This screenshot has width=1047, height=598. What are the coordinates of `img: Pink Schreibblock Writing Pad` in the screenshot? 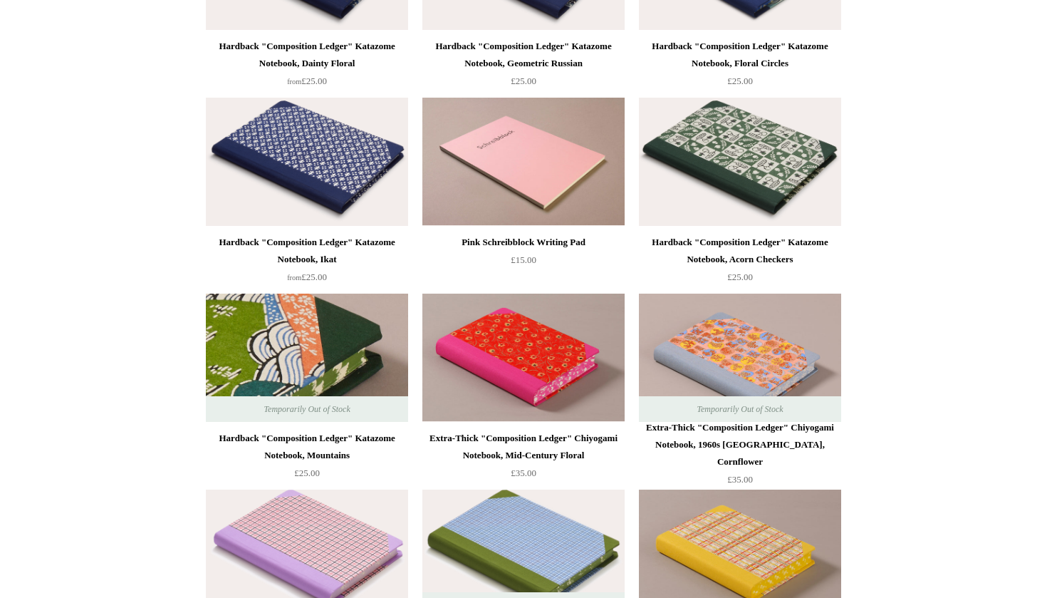 It's located at (524, 162).